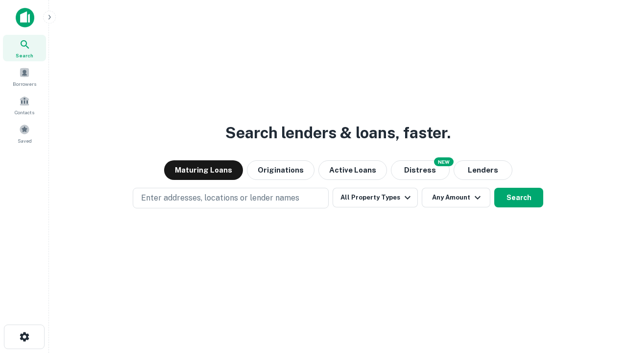  What do you see at coordinates (456, 198) in the screenshot?
I see `button: Any Amount` at bounding box center [456, 198].